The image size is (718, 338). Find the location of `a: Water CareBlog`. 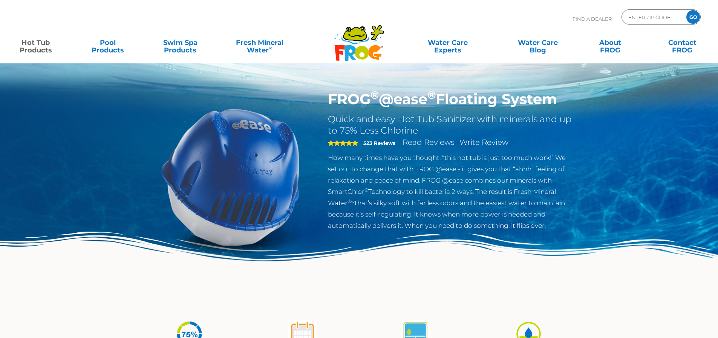

a: Water CareBlog is located at coordinates (538, 43).